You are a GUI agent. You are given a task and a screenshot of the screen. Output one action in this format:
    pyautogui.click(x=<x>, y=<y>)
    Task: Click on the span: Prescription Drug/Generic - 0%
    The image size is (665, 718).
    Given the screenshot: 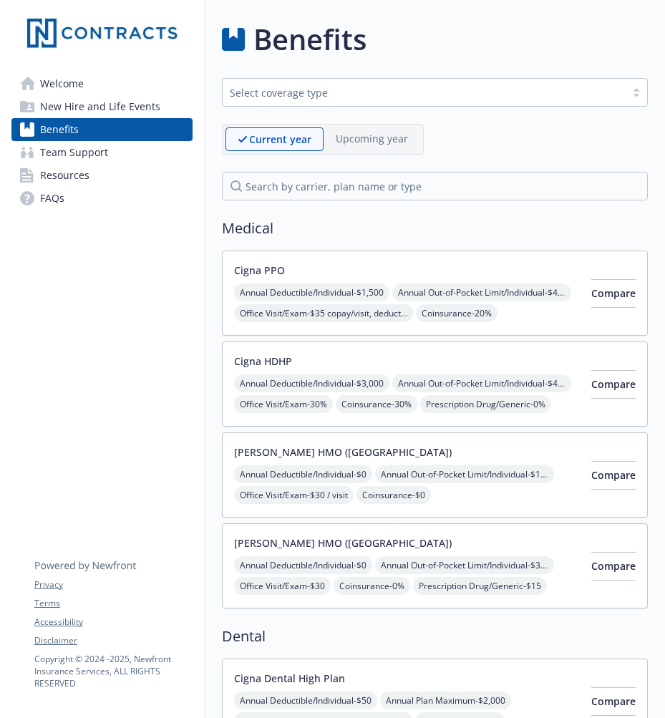 What is the action you would take?
    pyautogui.click(x=486, y=404)
    